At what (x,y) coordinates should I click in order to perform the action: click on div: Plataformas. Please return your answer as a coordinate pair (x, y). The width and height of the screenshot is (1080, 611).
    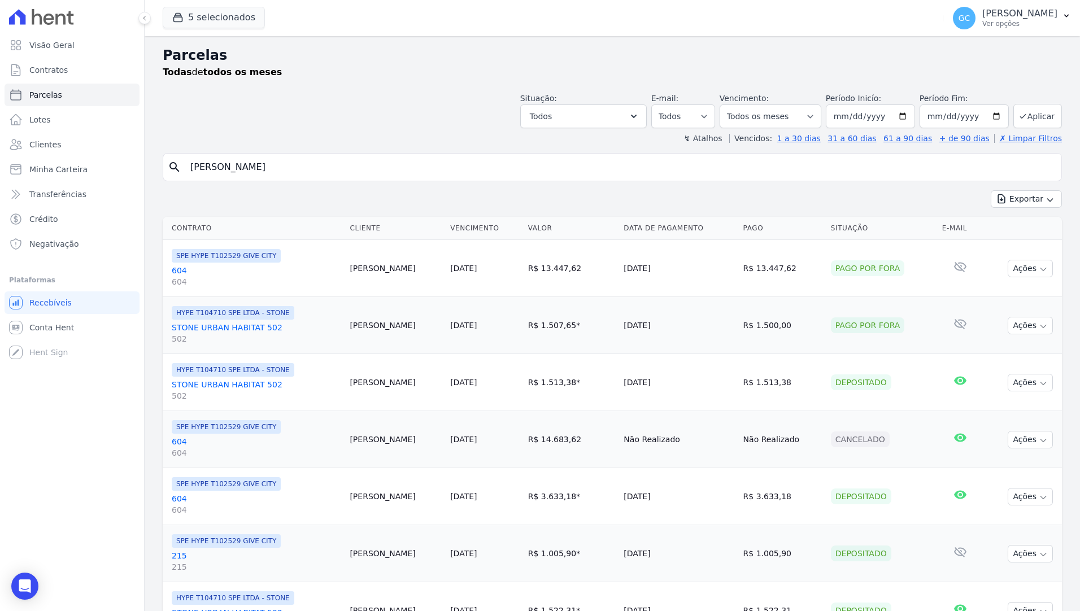
    Looking at the image, I should click on (72, 280).